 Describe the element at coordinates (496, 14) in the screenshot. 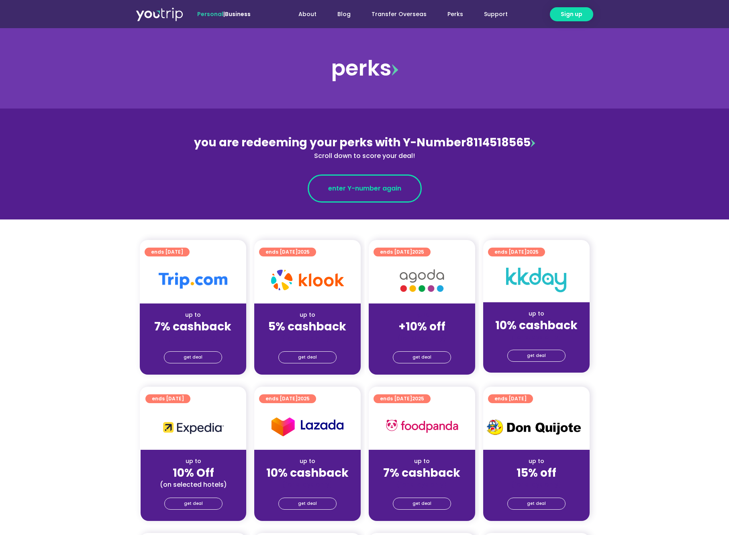

I see `a: Support` at that location.